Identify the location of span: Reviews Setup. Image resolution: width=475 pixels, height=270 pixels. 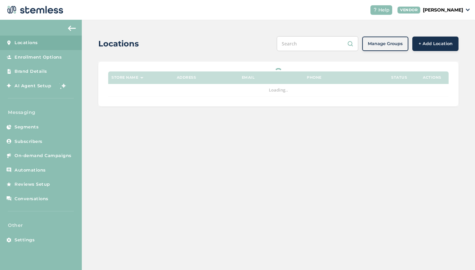
(32, 185).